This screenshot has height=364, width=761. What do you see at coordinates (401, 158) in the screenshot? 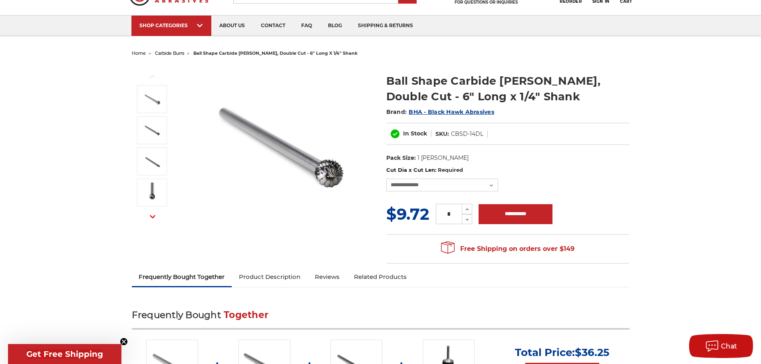
I see `dt: Pack Size:` at bounding box center [401, 158].